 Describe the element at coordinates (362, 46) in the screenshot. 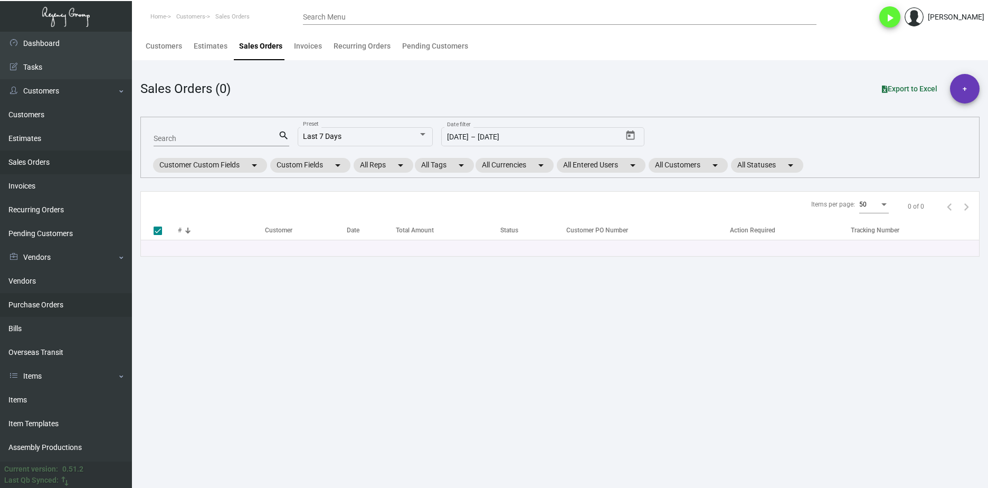

I see `div: Recurring Orders` at that location.